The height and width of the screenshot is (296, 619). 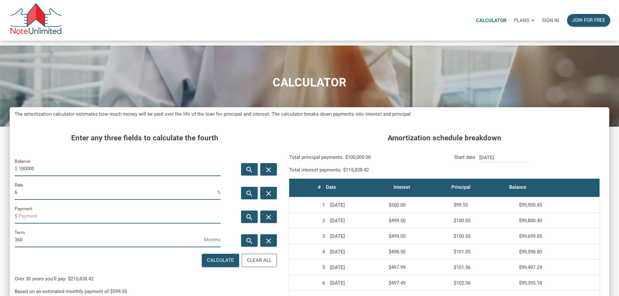 I want to click on div: $99,598.80, so click(x=558, y=252).